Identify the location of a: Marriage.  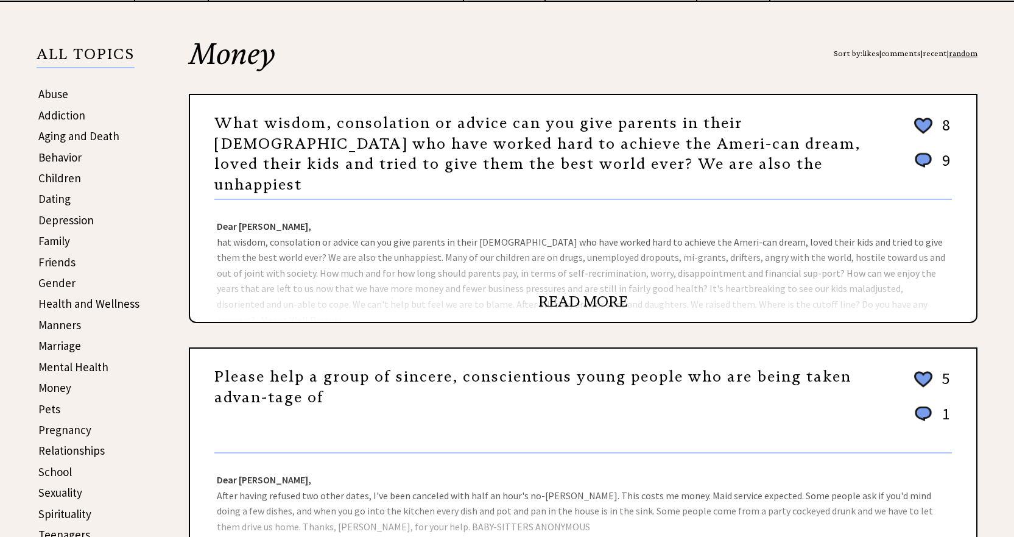
(60, 345).